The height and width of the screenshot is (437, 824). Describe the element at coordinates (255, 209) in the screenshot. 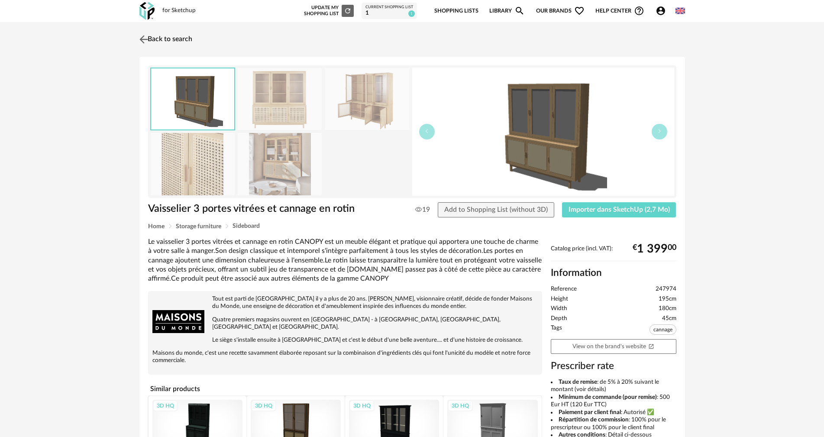

I see `h1: Vaisselier 3 portes vitrées et cannage en rotin` at that location.